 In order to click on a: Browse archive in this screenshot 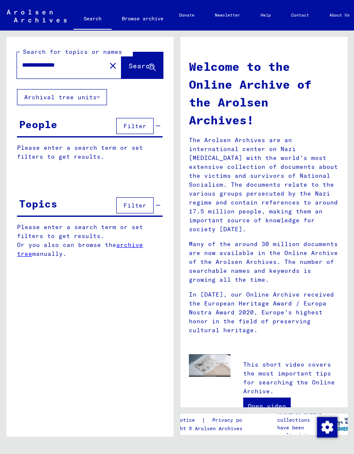, I will do `click(143, 19)`.